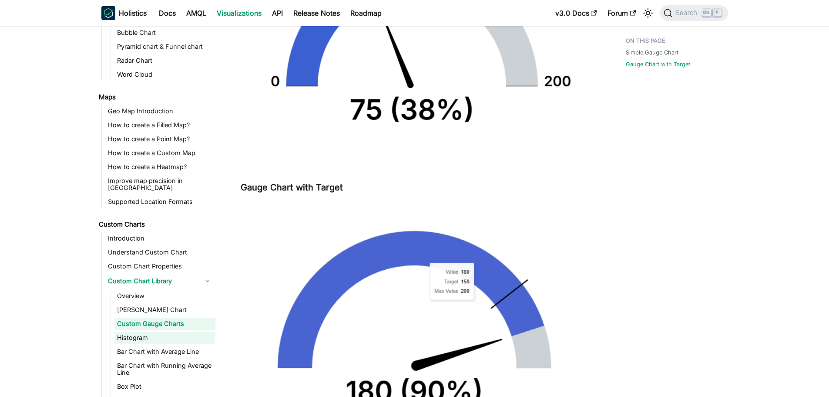 Image resolution: width=829 pixels, height=397 pixels. What do you see at coordinates (156, 224) in the screenshot?
I see `a: Custom Charts` at bounding box center [156, 224].